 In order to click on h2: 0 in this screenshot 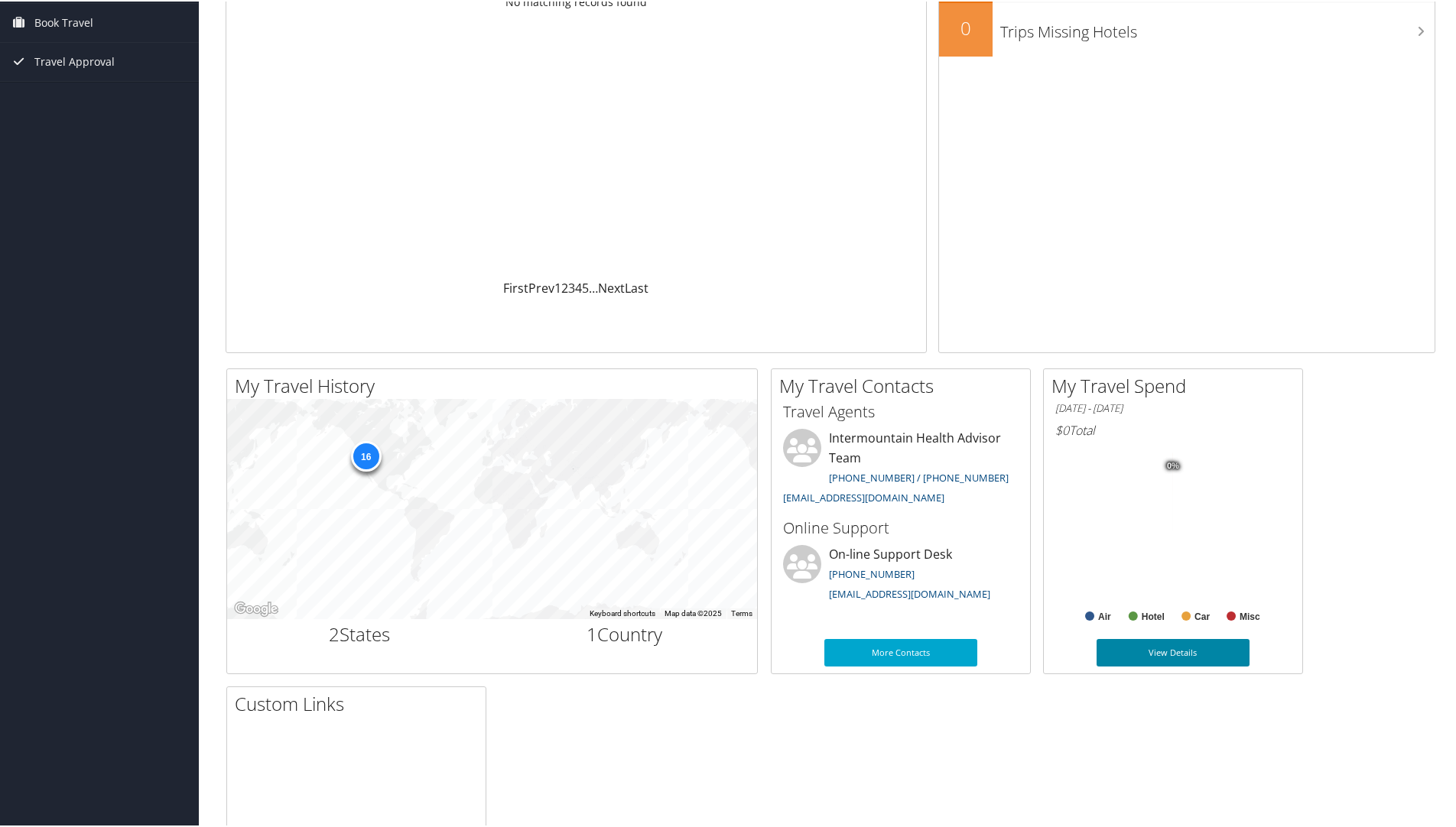, I will do `click(966, 27)`.